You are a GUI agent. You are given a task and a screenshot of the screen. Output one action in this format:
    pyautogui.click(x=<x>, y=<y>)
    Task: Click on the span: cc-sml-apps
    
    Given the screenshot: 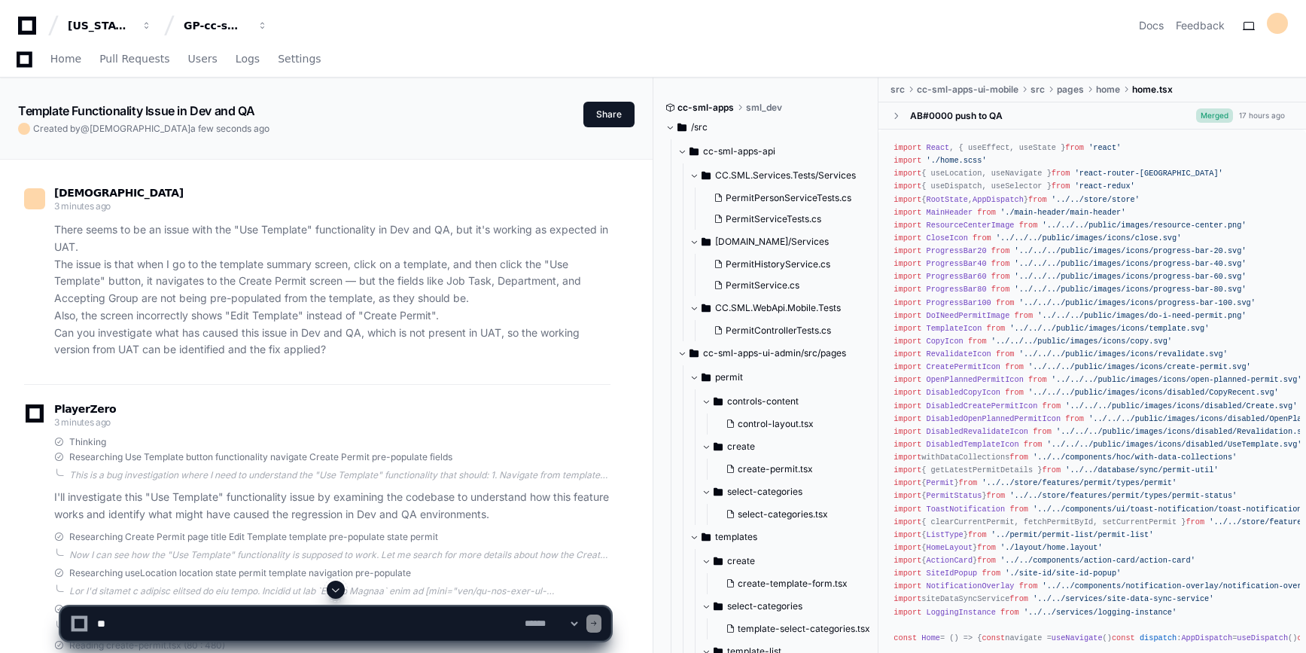 What is the action you would take?
    pyautogui.click(x=705, y=108)
    